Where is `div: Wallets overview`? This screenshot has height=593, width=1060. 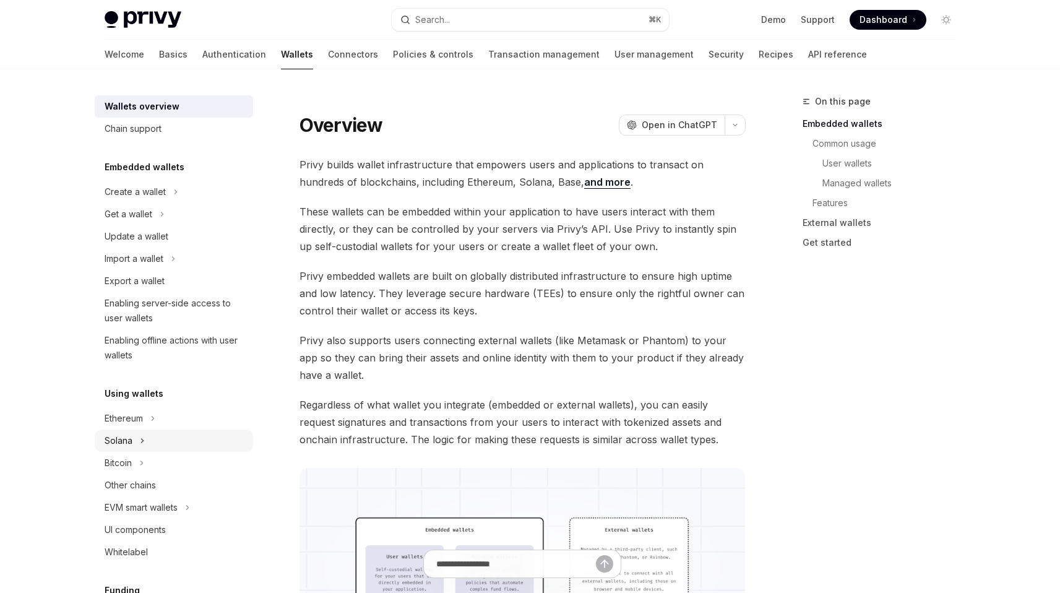
div: Wallets overview is located at coordinates (142, 106).